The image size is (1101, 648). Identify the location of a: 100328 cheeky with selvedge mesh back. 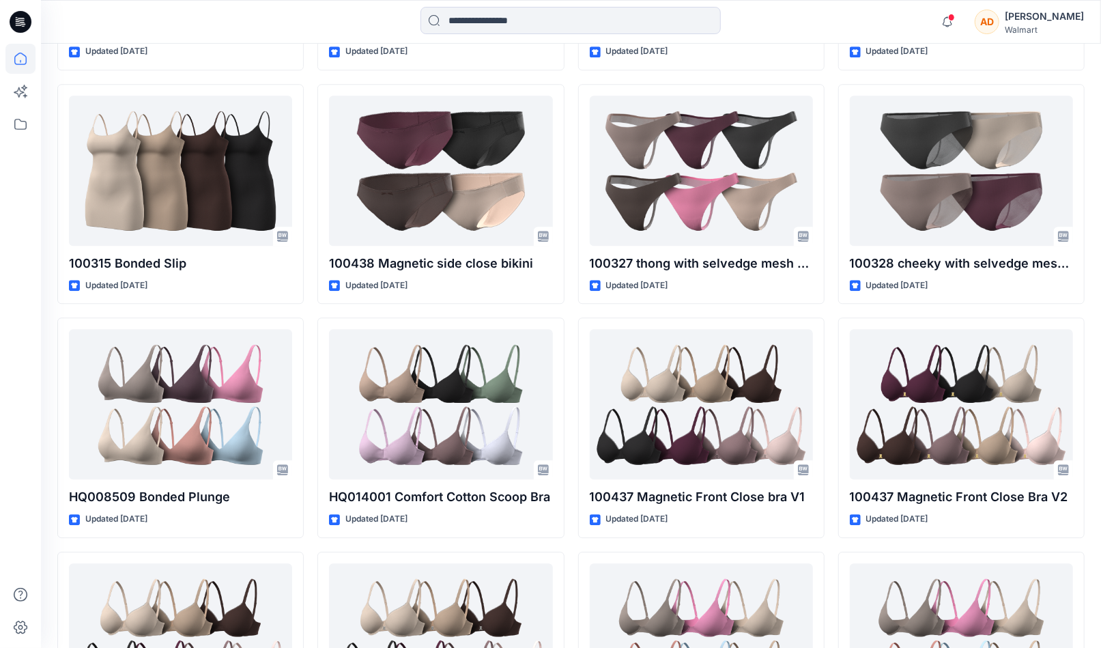
(961, 171).